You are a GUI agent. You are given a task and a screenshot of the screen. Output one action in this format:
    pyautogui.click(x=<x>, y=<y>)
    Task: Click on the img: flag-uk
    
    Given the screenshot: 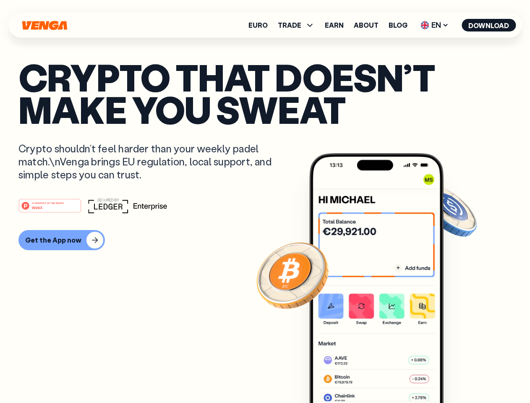 What is the action you would take?
    pyautogui.click(x=425, y=25)
    